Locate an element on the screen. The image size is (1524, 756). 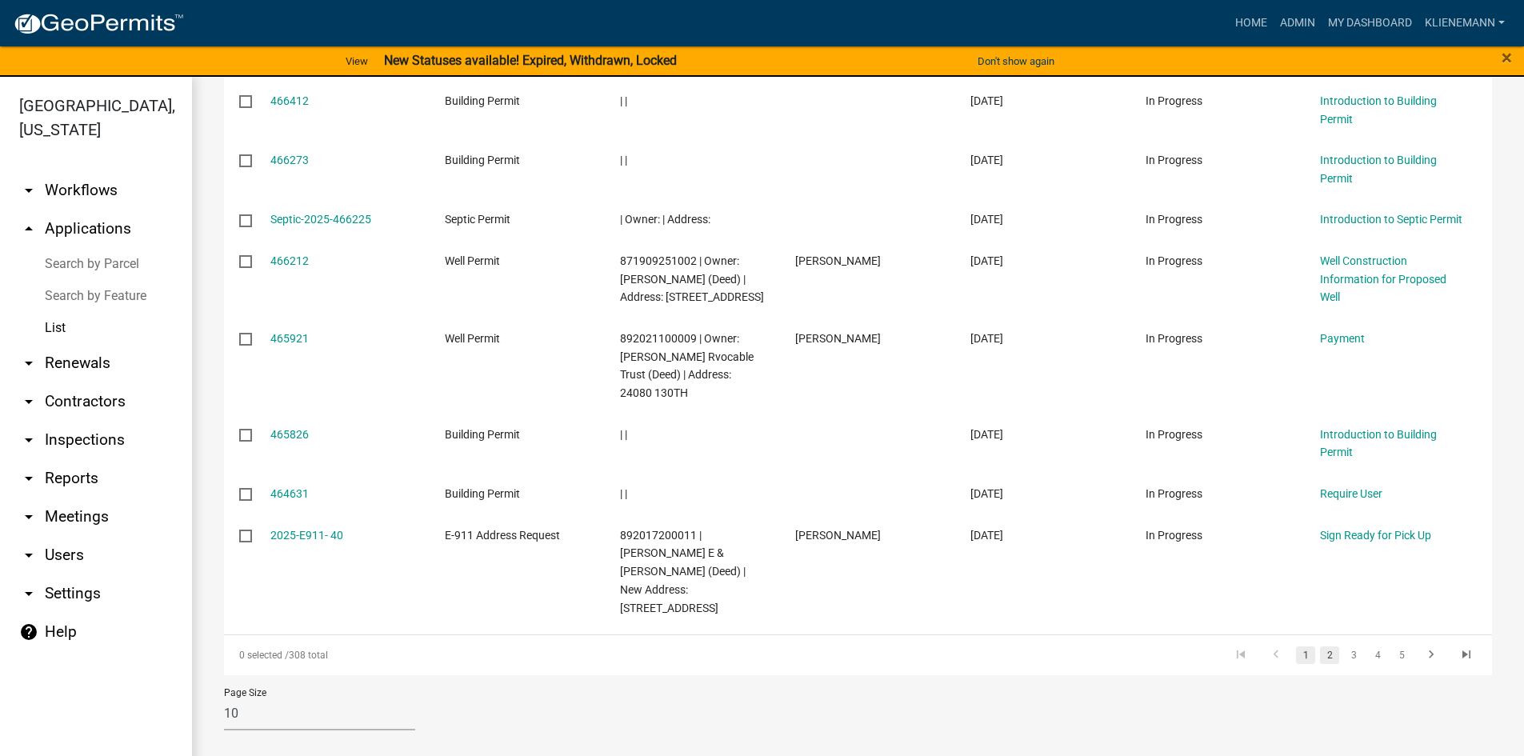
span: Septic Permit is located at coordinates (478, 219).